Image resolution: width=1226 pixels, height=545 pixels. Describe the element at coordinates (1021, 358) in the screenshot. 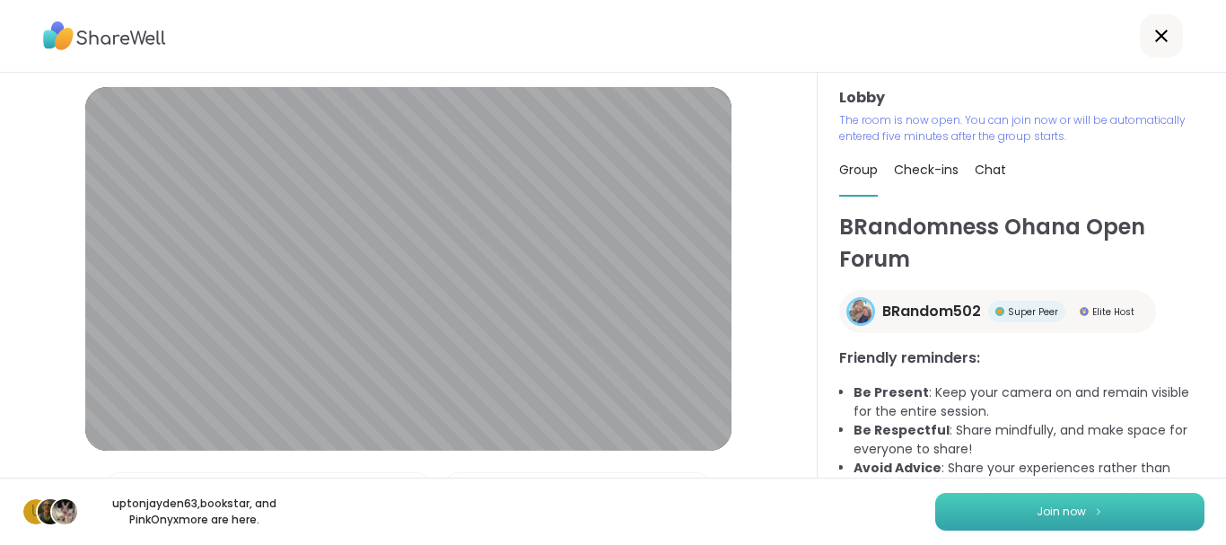

I see `h3: Friendly reminders:` at that location.